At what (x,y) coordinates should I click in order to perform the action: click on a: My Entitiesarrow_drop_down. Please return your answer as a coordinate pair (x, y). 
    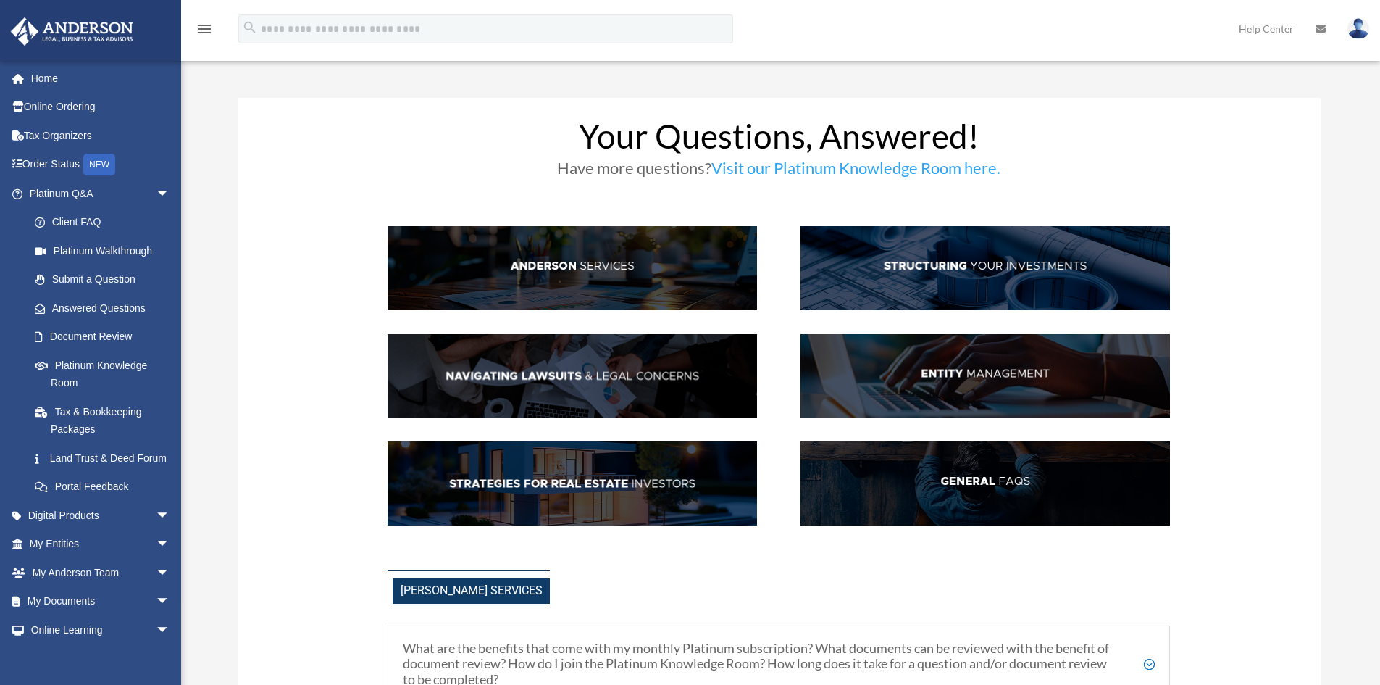
    Looking at the image, I should click on (101, 544).